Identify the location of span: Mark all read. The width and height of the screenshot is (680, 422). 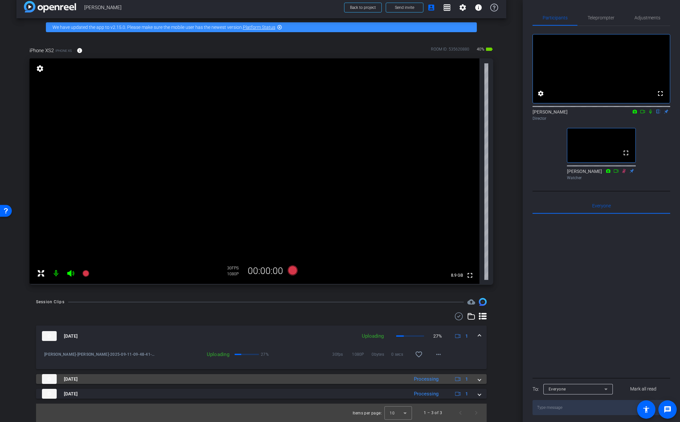
(643, 388).